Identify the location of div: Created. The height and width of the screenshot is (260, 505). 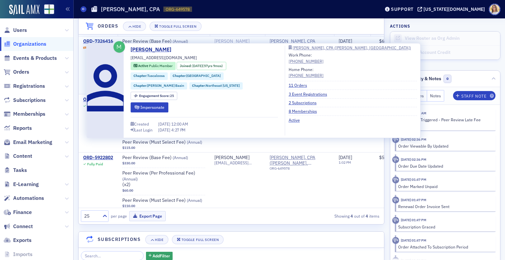
(141, 124).